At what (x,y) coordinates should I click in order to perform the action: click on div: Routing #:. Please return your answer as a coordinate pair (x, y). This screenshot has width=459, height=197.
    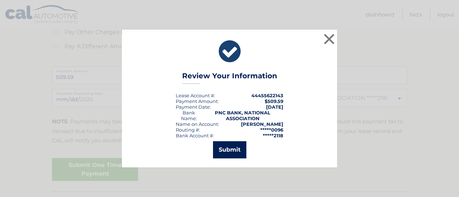
    Looking at the image, I should click on (188, 130).